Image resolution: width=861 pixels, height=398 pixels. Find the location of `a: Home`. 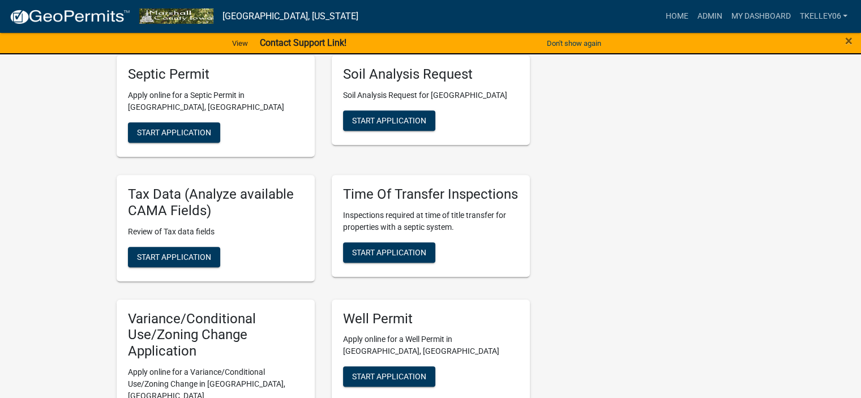

a: Home is located at coordinates (676, 16).